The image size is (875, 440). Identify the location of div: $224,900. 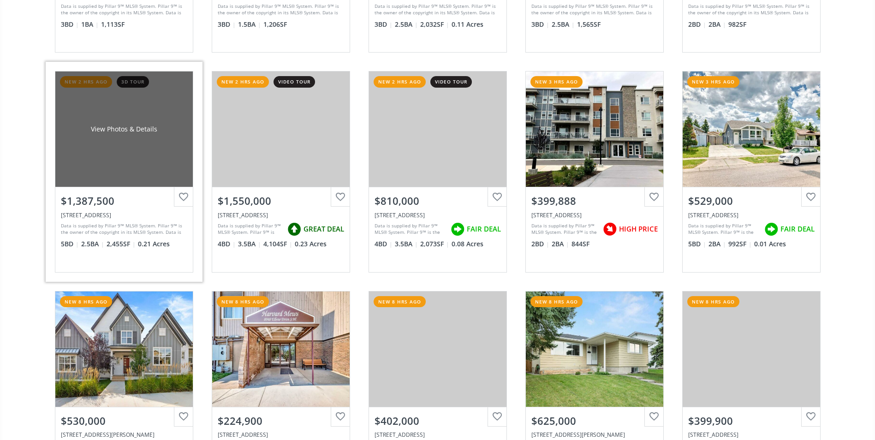
(281, 421).